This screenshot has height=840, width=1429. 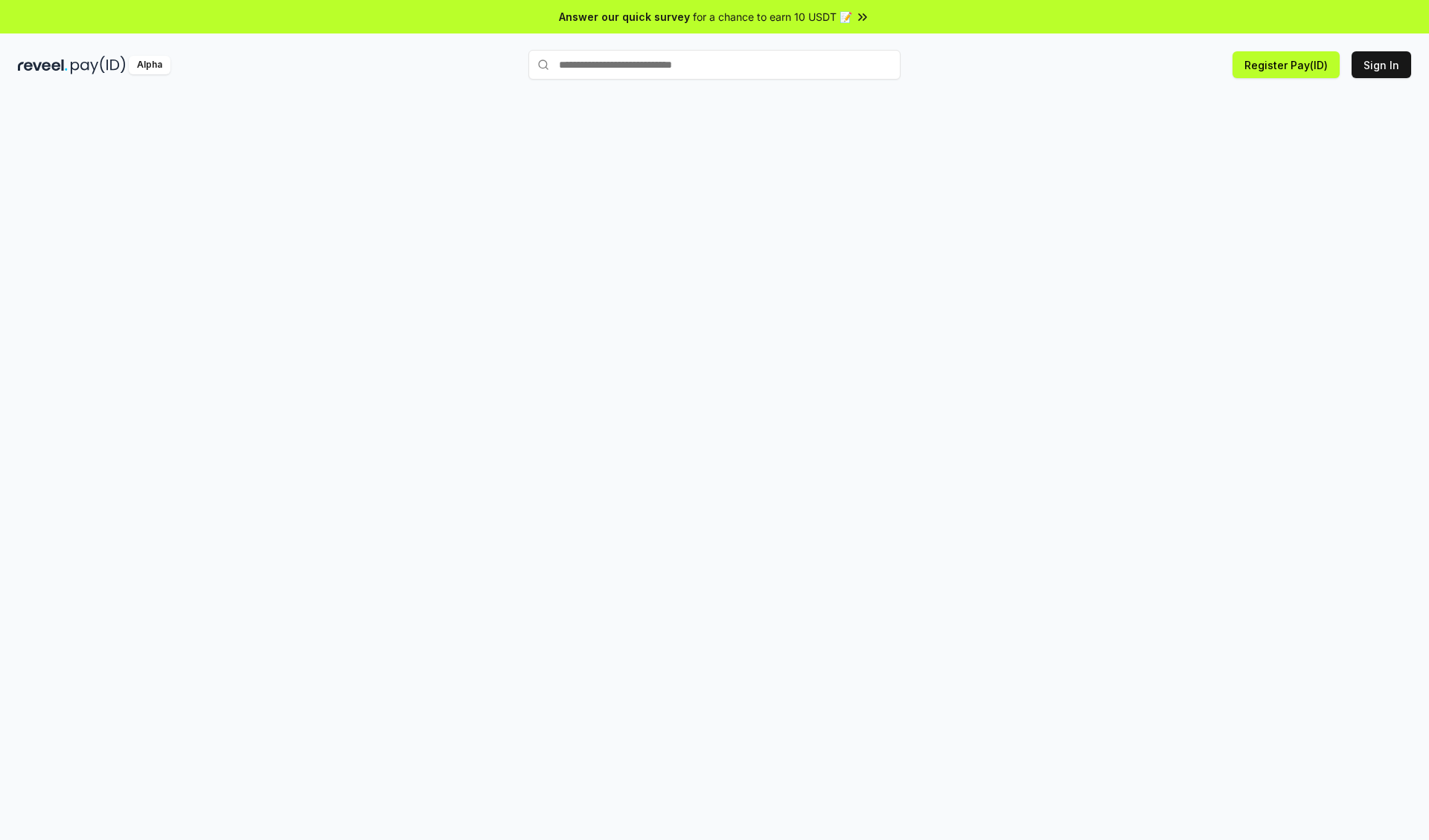 What do you see at coordinates (1286, 65) in the screenshot?
I see `button: Register Pay(ID)` at bounding box center [1286, 65].